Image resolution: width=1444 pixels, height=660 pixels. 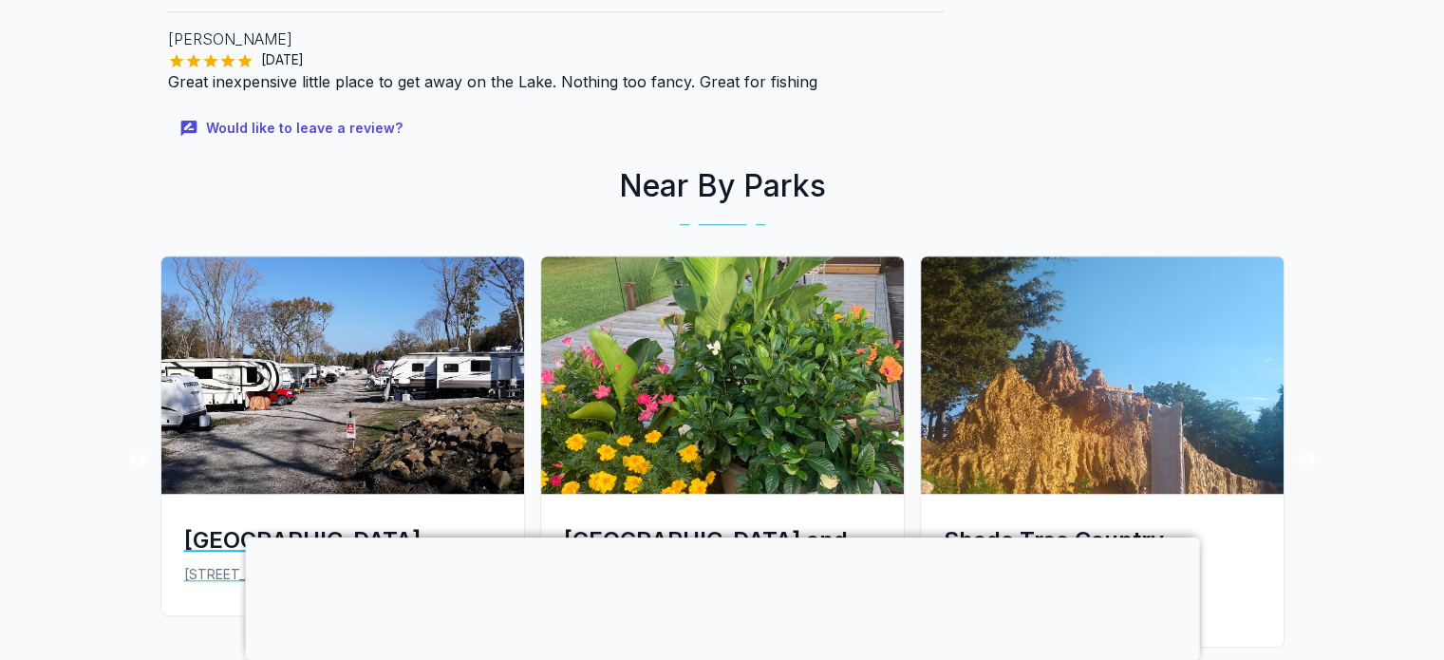 What do you see at coordinates (1306, 460) in the screenshot?
I see `button: Next` at bounding box center [1306, 460].